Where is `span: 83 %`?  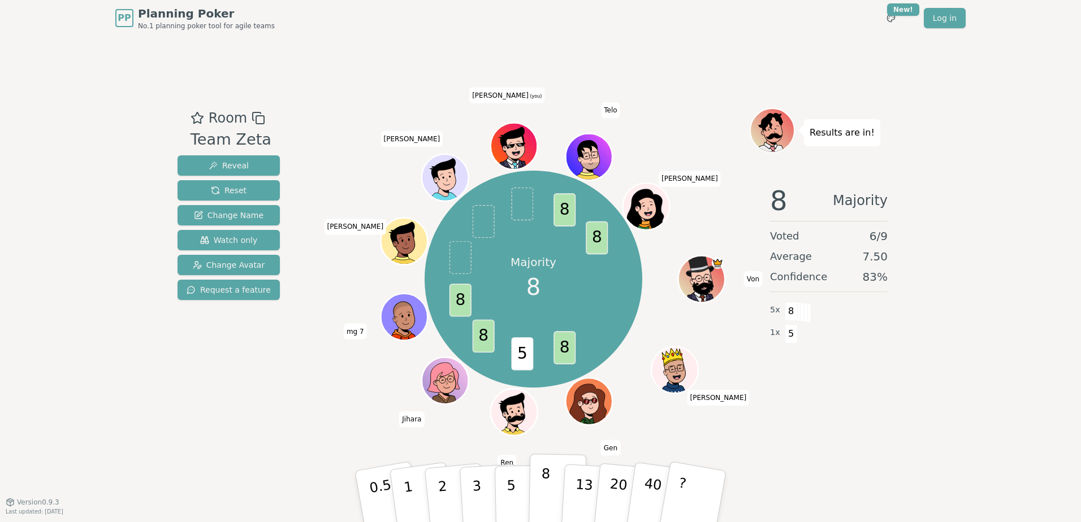 span: 83 % is located at coordinates (875, 277).